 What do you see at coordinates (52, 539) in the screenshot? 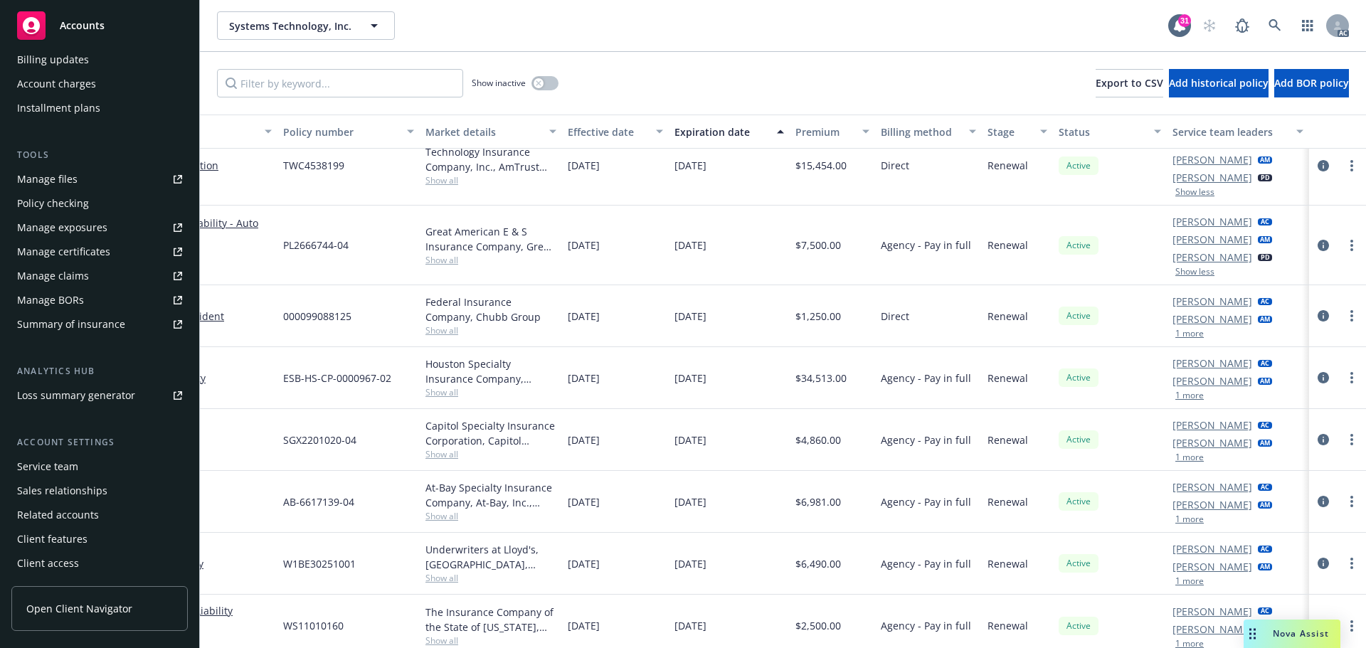
I see `div: Client features` at bounding box center [52, 539].